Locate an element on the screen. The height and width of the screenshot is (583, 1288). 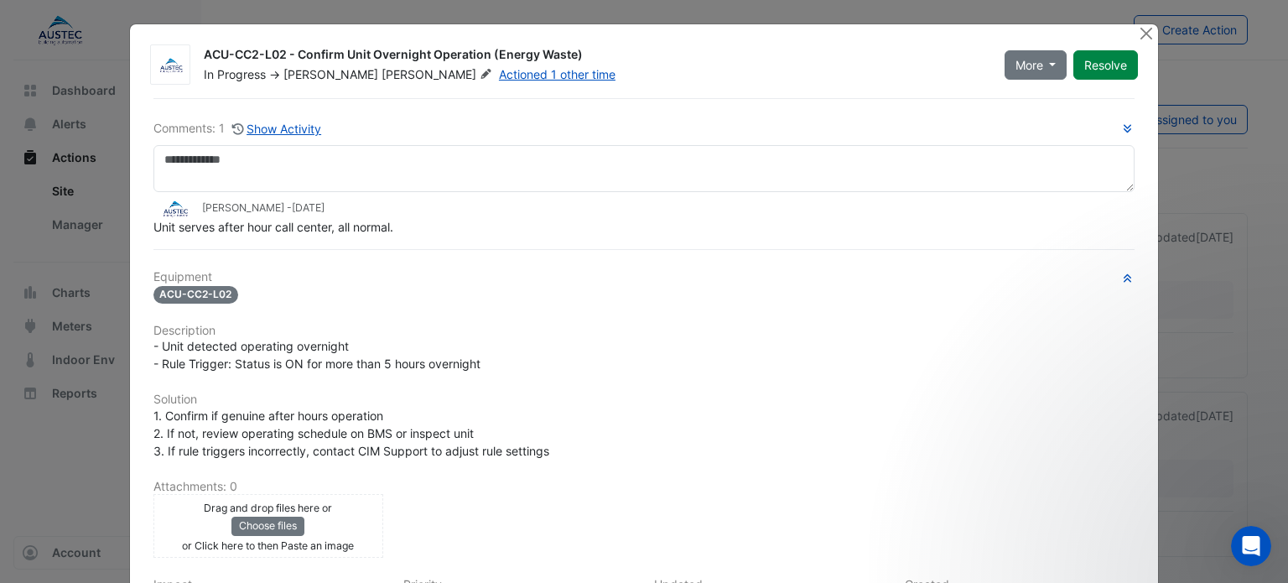
span: ACU-CC2-L02 is located at coordinates (196, 294).